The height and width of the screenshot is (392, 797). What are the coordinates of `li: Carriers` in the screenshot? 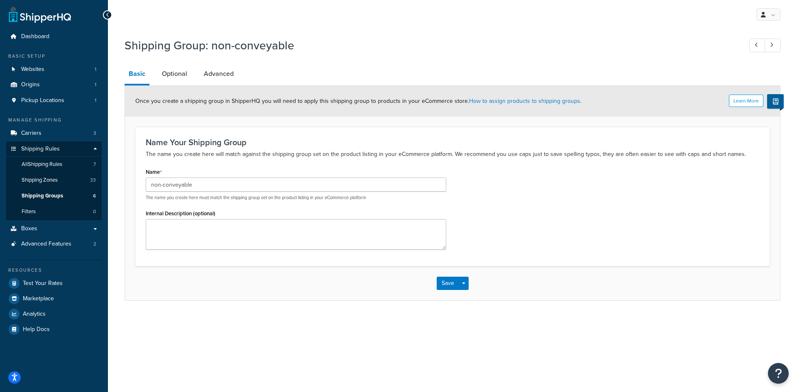 It's located at (54, 133).